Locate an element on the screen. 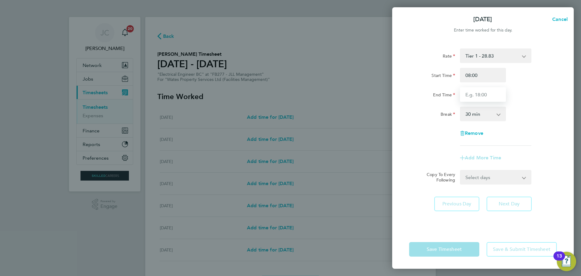 The image size is (581, 276). button: Open Resource Center, 13 new notifications is located at coordinates (566, 261).